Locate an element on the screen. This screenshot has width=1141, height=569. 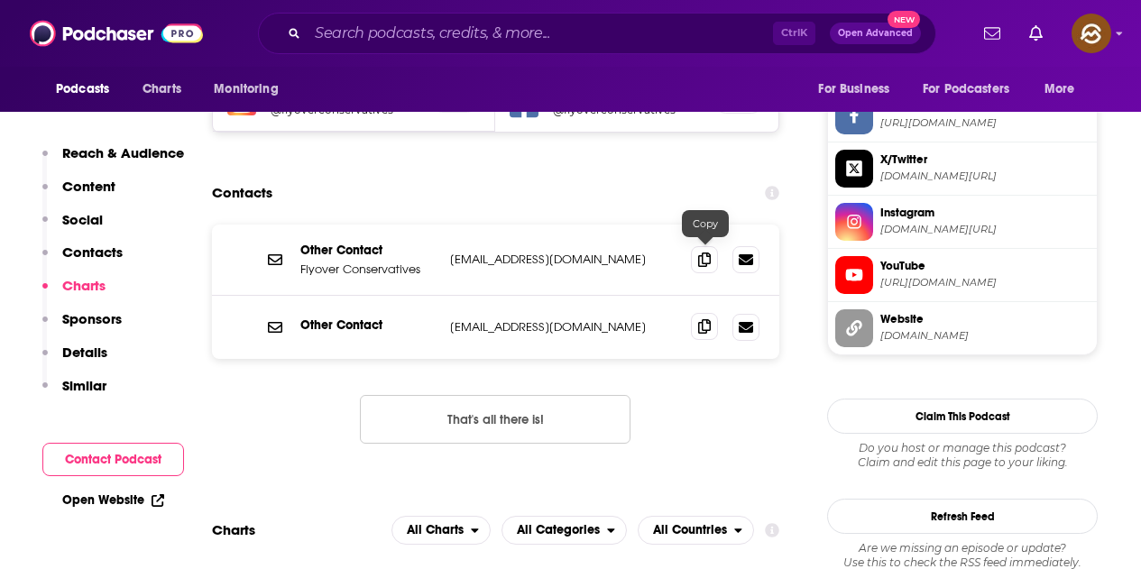
button: Claim This Podcast is located at coordinates (962, 416).